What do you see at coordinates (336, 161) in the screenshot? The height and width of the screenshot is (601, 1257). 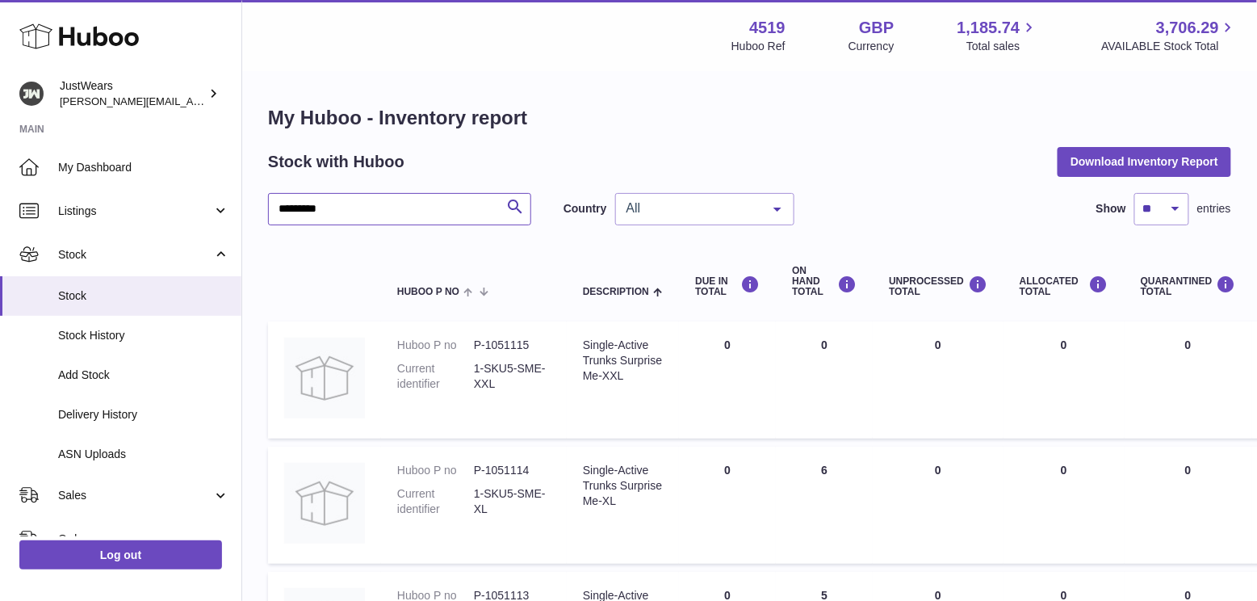 I see `h2: Stock with Huboo` at bounding box center [336, 161].